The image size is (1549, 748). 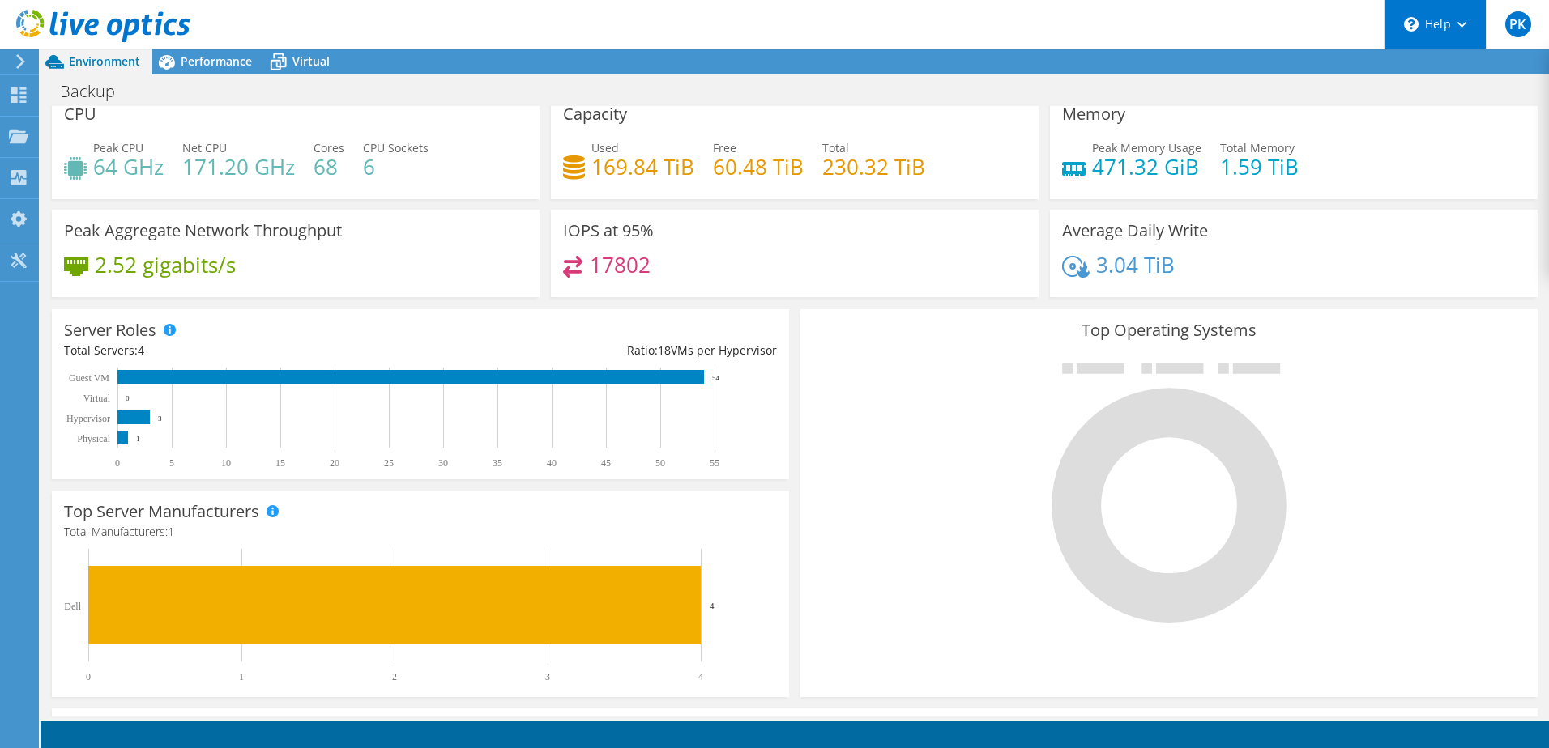 I want to click on text: Guest VM, so click(x=89, y=378).